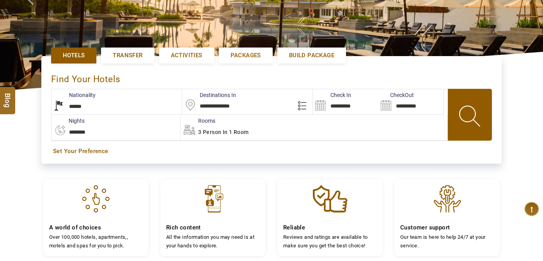 Image resolution: width=543 pixels, height=261 pixels. Describe the element at coordinates (272, 151) in the screenshot. I see `a: Set Your Preference` at that location.